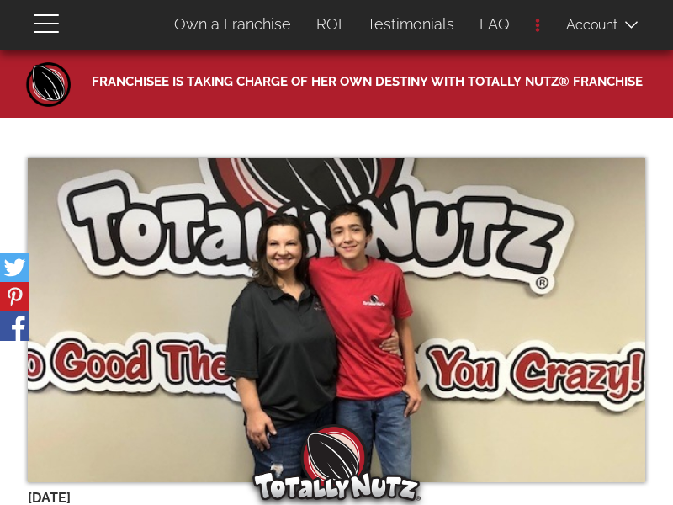  What do you see at coordinates (337, 462) in the screenshot?
I see `img: Totally Nutz Logo` at bounding box center [337, 462].